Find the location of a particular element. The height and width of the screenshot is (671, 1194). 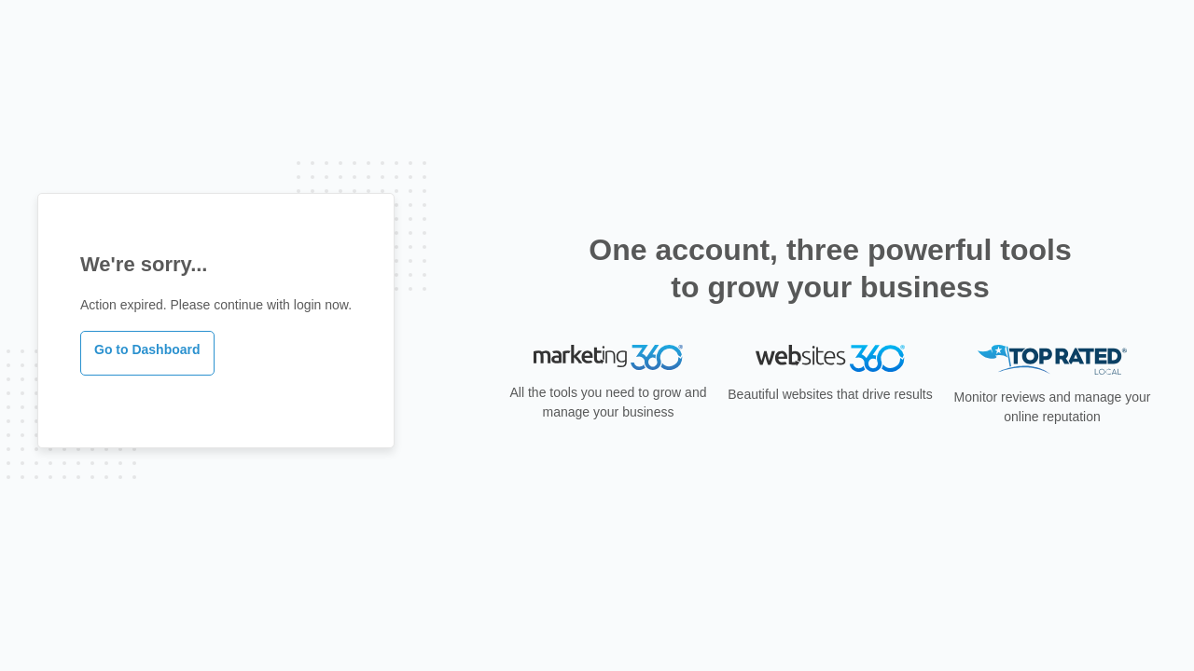

a: Go to Dashboard is located at coordinates (147, 353).